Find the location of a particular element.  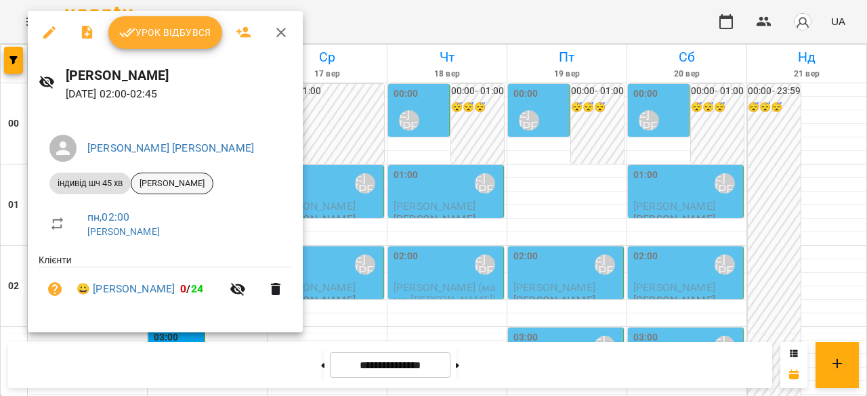

span: індивід шч 45 хв is located at coordinates (90, 183).